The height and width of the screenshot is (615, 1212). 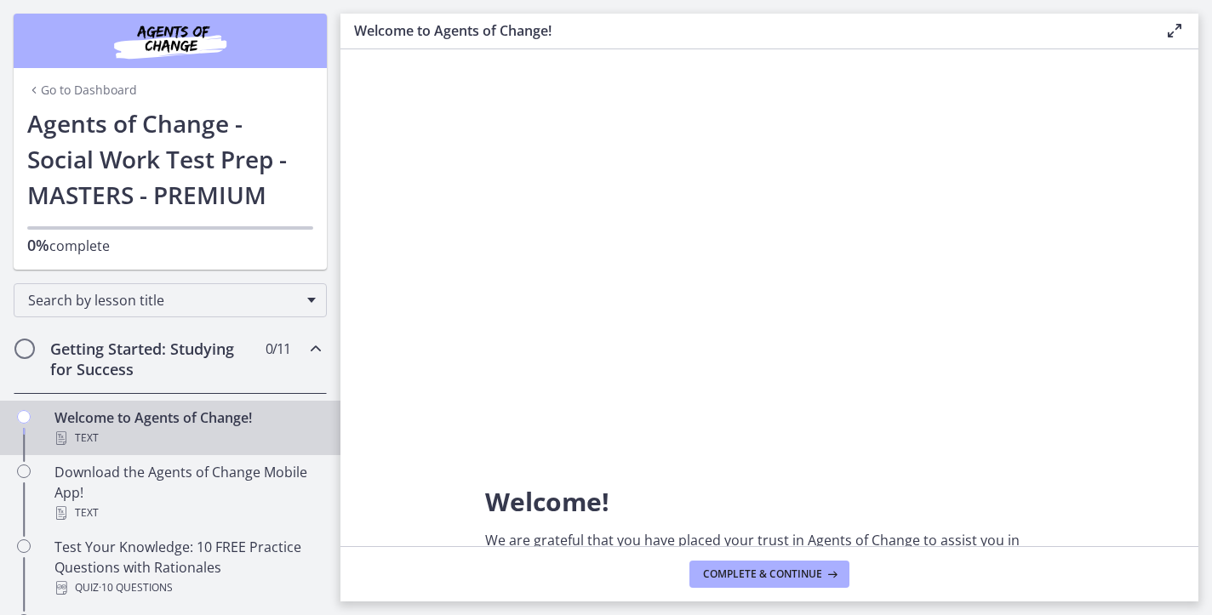 I want to click on p: We are grateful that you have placed your trust in Agents of Change to assist you in preparing fo..., so click(x=769, y=561).